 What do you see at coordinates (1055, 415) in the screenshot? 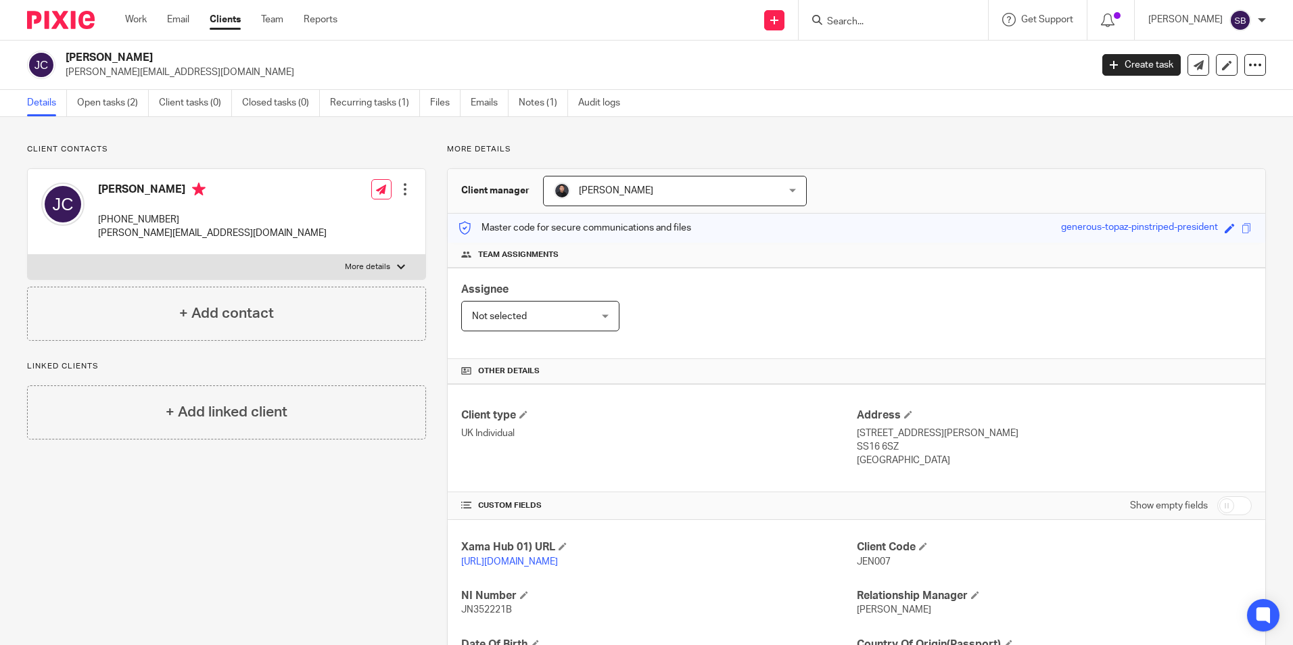
I see `h4: Address` at bounding box center [1055, 415].